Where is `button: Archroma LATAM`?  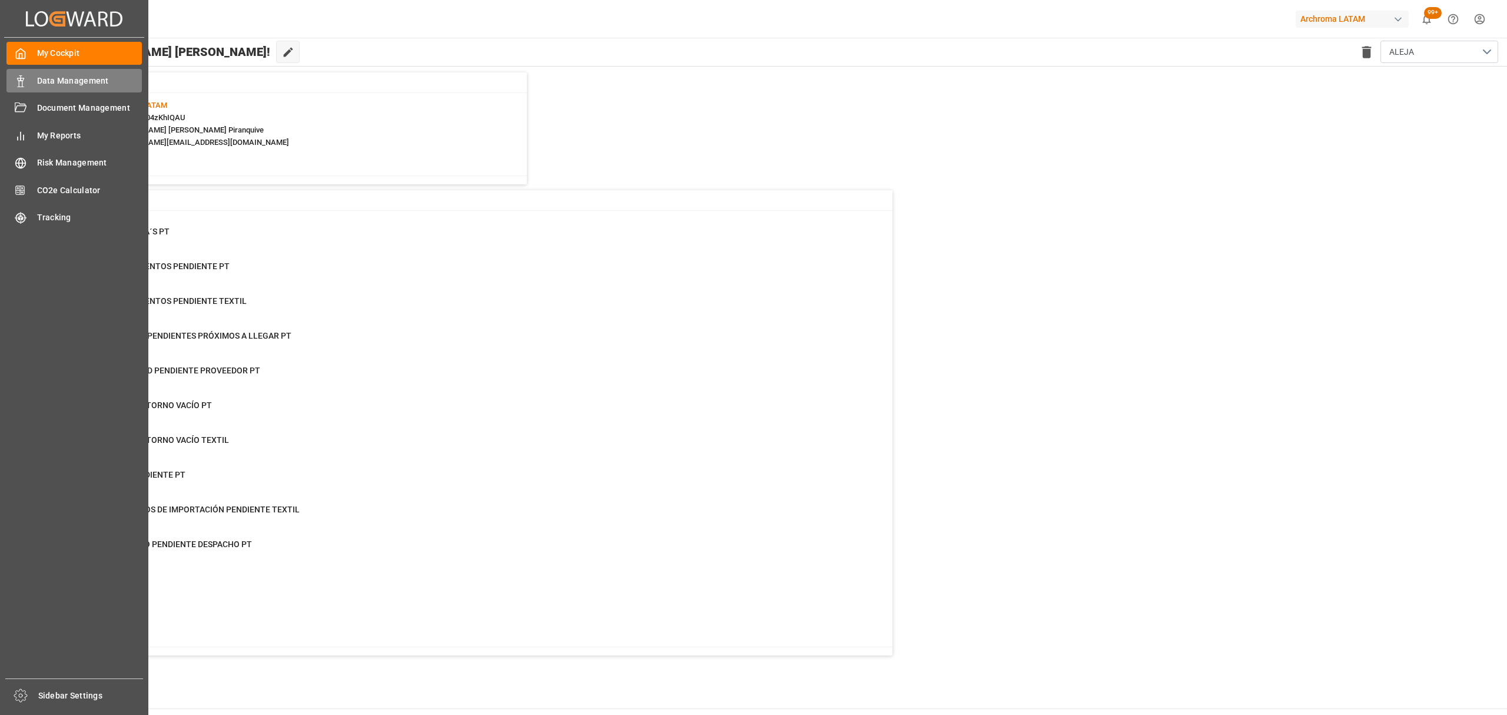
button: Archroma LATAM is located at coordinates (1355, 19).